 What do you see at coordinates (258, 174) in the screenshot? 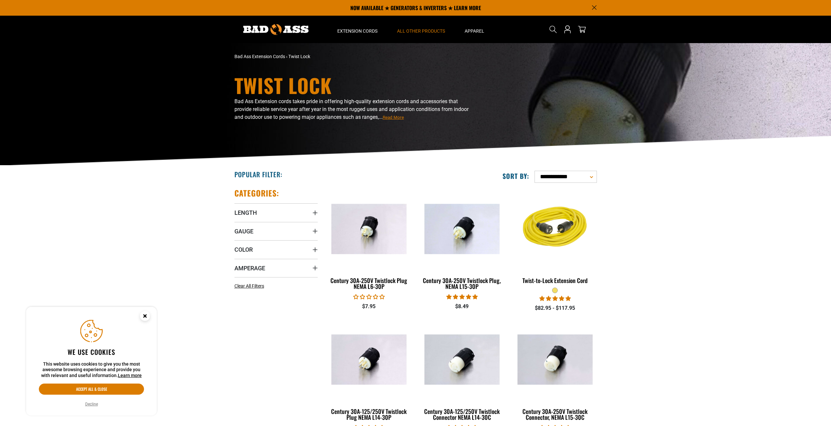
I see `h2: Popular Filter:` at bounding box center [258, 174].